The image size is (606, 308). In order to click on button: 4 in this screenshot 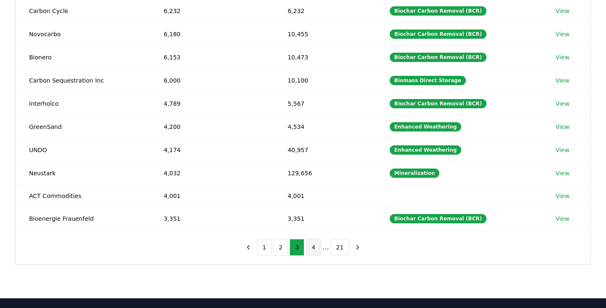, I will do `click(313, 247)`.